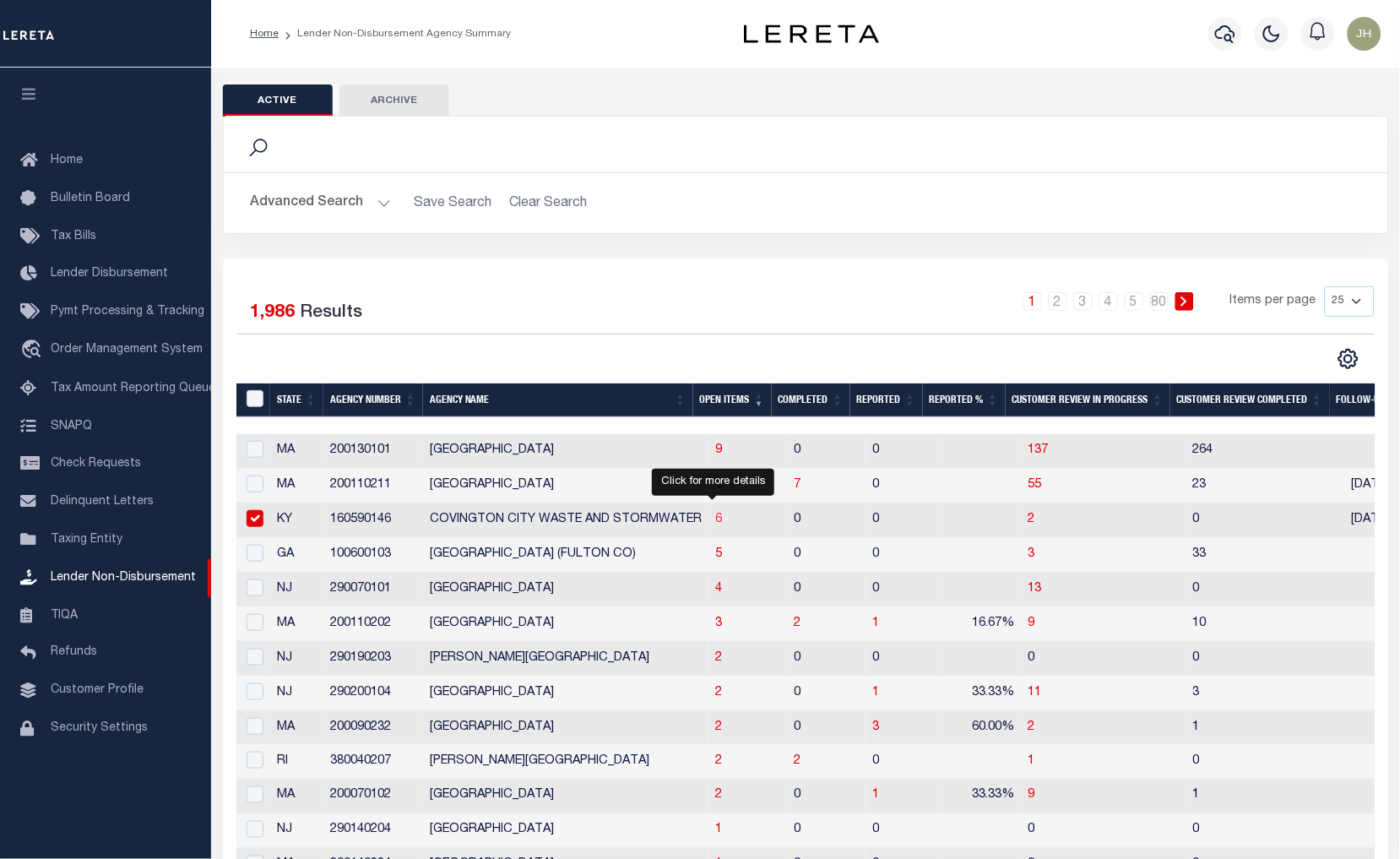 The image size is (1400, 859). Describe the element at coordinates (296, 555) in the screenshot. I see `td: GA` at that location.